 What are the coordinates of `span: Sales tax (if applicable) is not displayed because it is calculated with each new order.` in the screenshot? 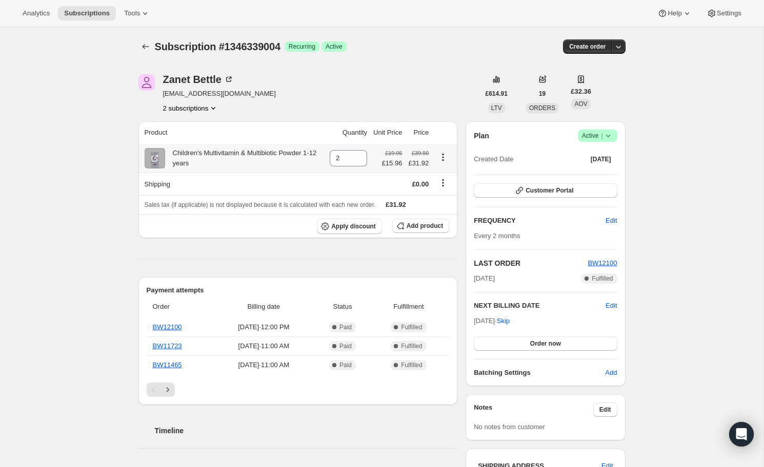 It's located at (260, 205).